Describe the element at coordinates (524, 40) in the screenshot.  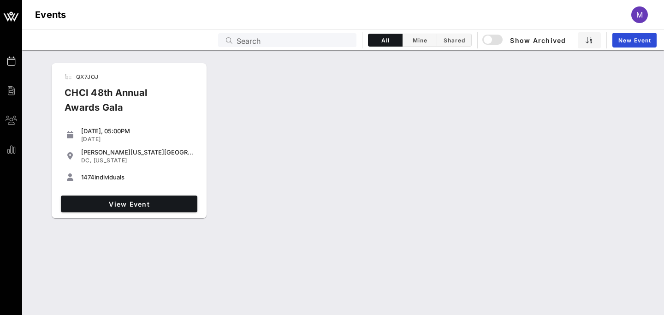
I see `span: Show Archived` at that location.